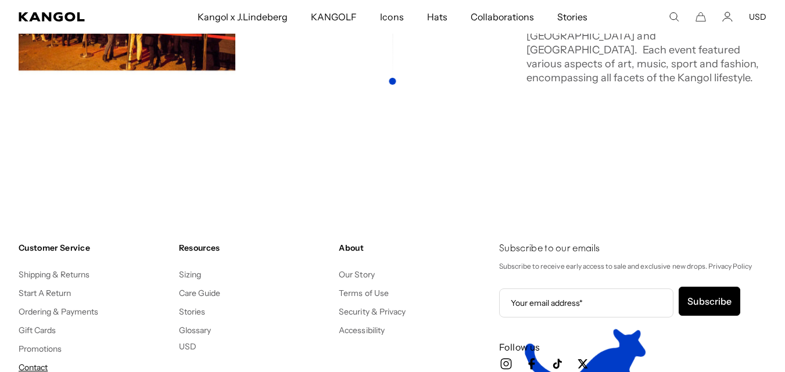 This screenshot has width=785, height=372. What do you see at coordinates (701, 17) in the screenshot?
I see `button: Cart` at bounding box center [701, 17].